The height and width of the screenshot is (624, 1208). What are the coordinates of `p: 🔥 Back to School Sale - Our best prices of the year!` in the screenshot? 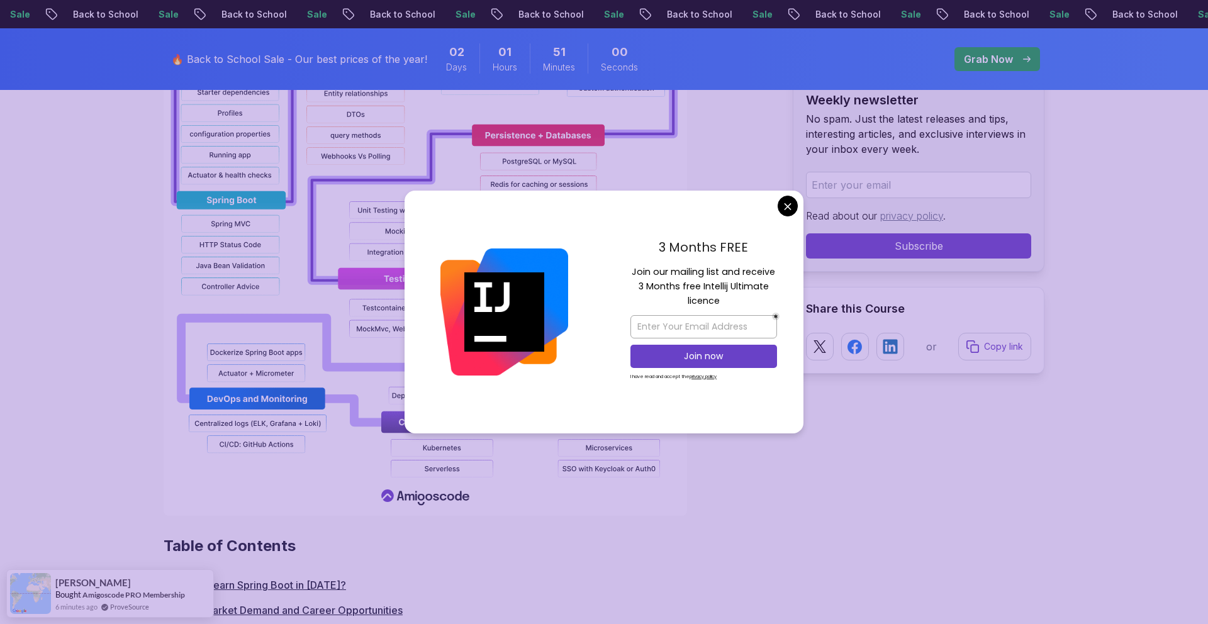 It's located at (299, 59).